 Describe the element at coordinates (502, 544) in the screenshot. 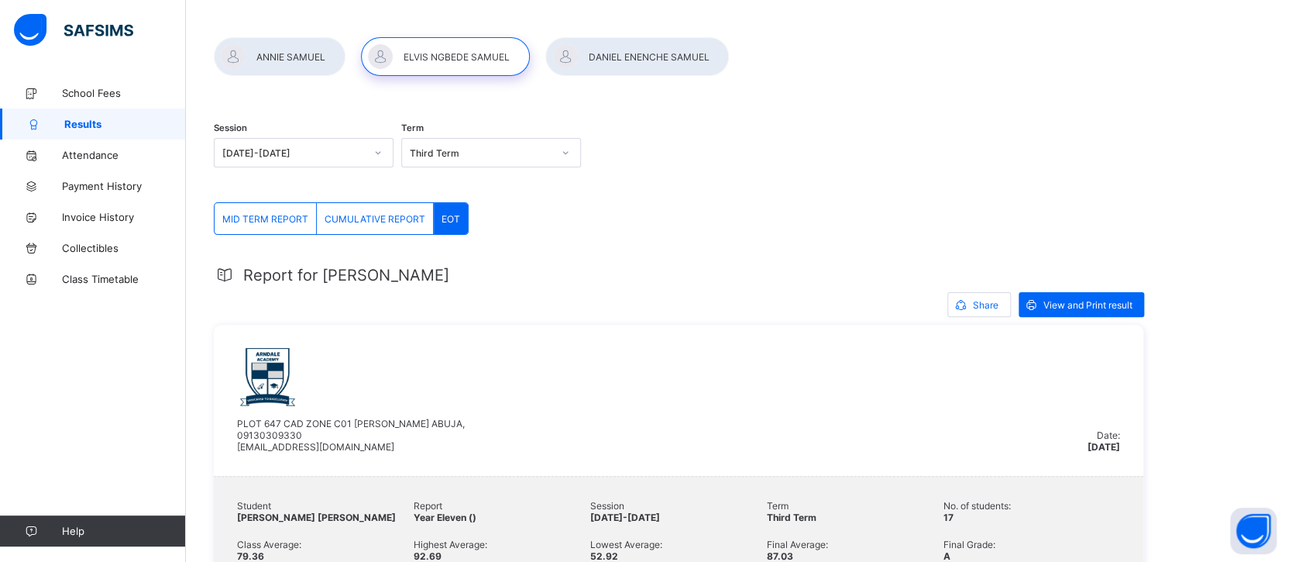

I see `span: Highest Average:` at that location.